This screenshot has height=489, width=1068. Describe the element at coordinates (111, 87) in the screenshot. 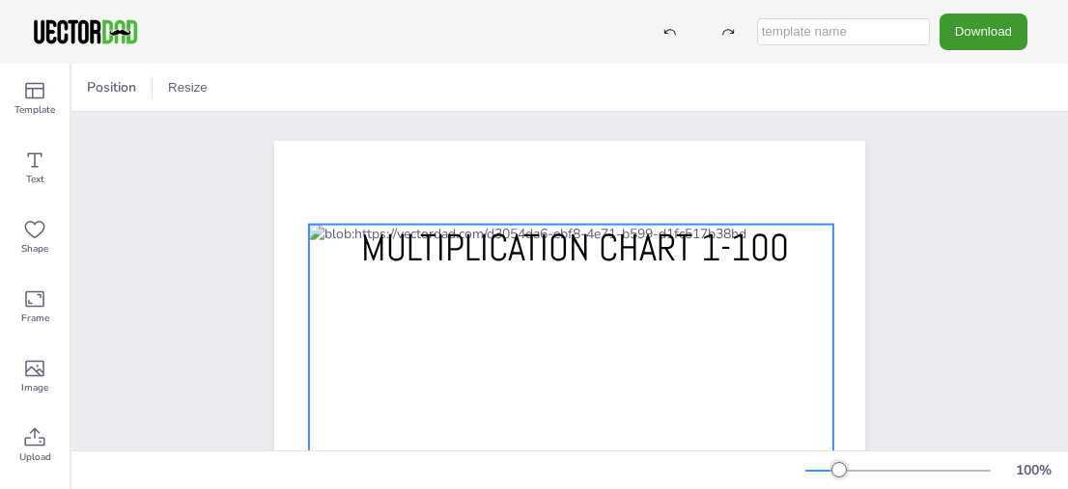

I see `span: Position` at that location.